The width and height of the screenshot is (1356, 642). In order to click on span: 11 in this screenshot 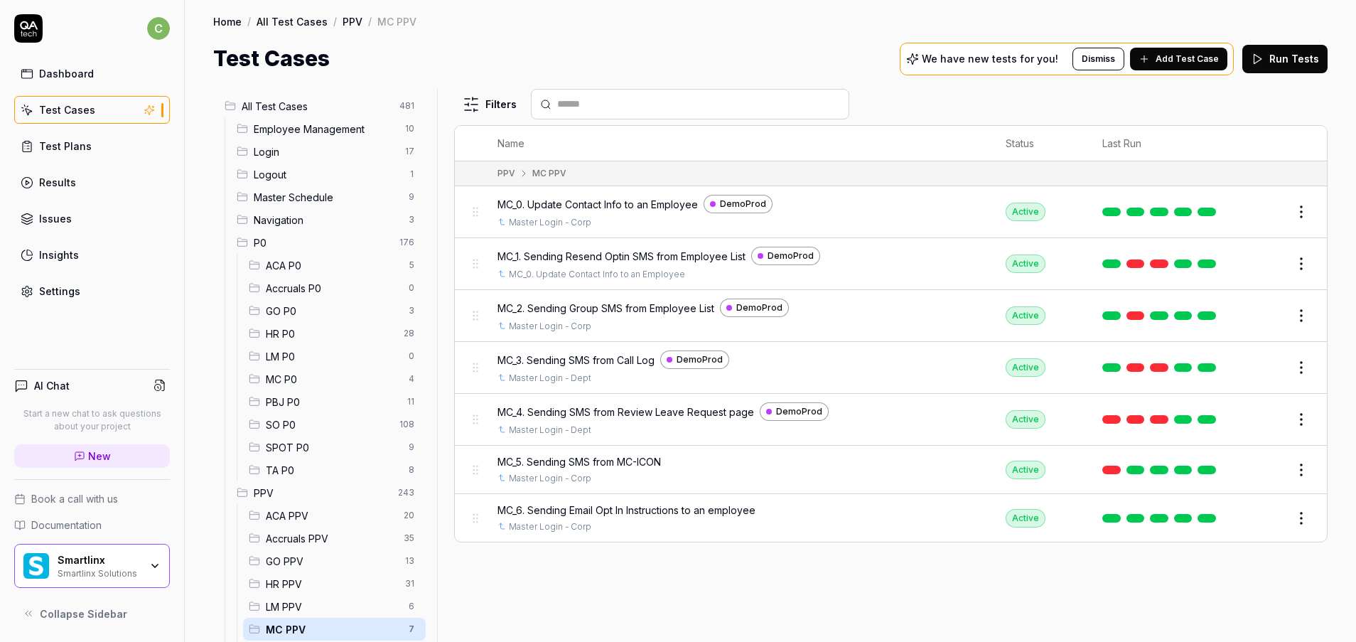, I will do `click(411, 402)`.